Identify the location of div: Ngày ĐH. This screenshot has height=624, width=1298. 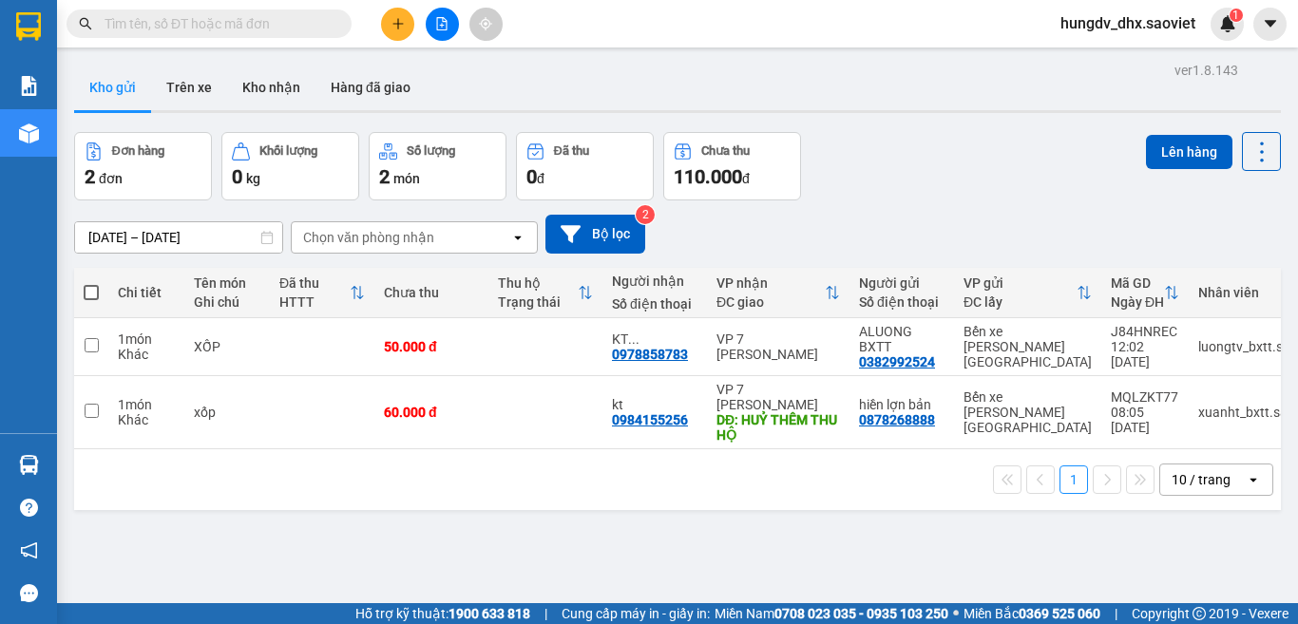
(1137, 302).